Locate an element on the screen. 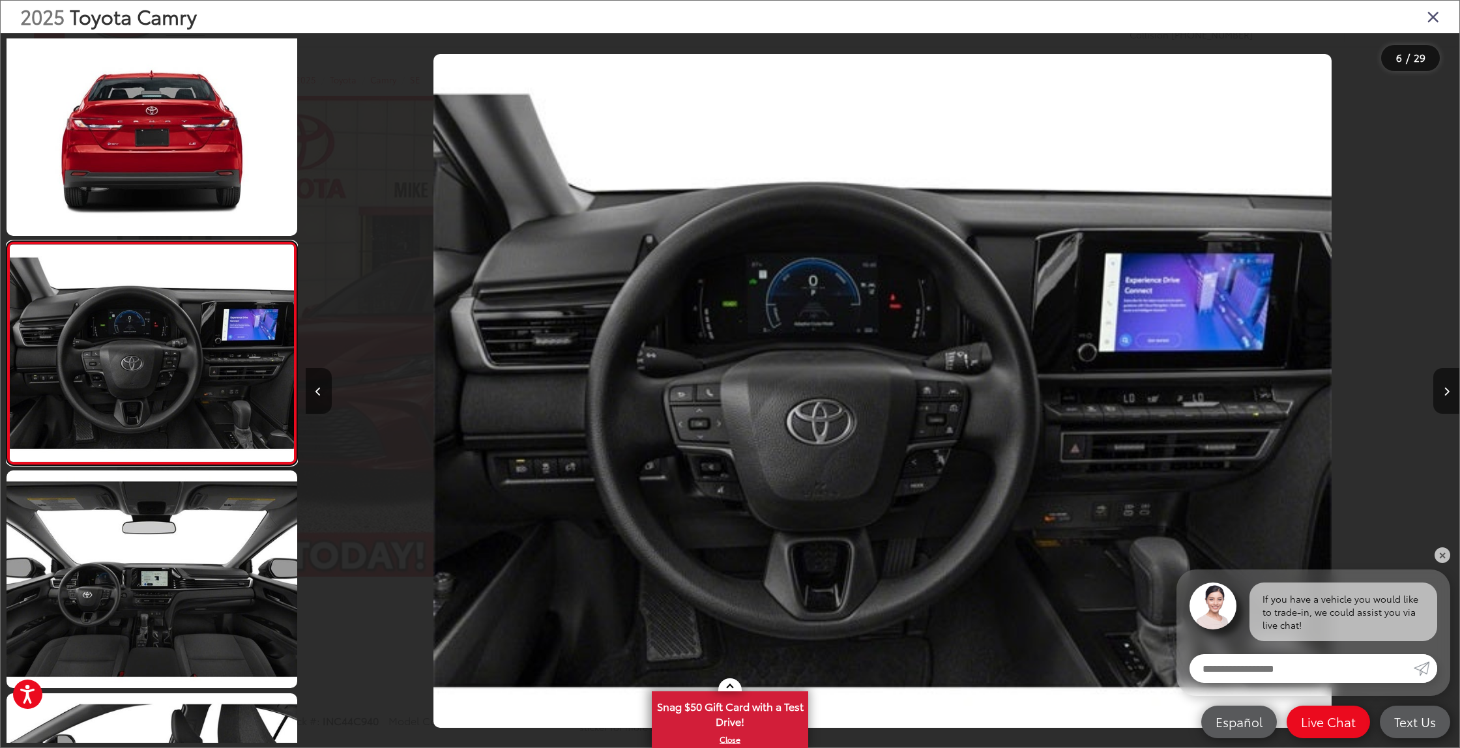  span: Snag $50 Gift Card with a Test Drive! is located at coordinates (730, 713).